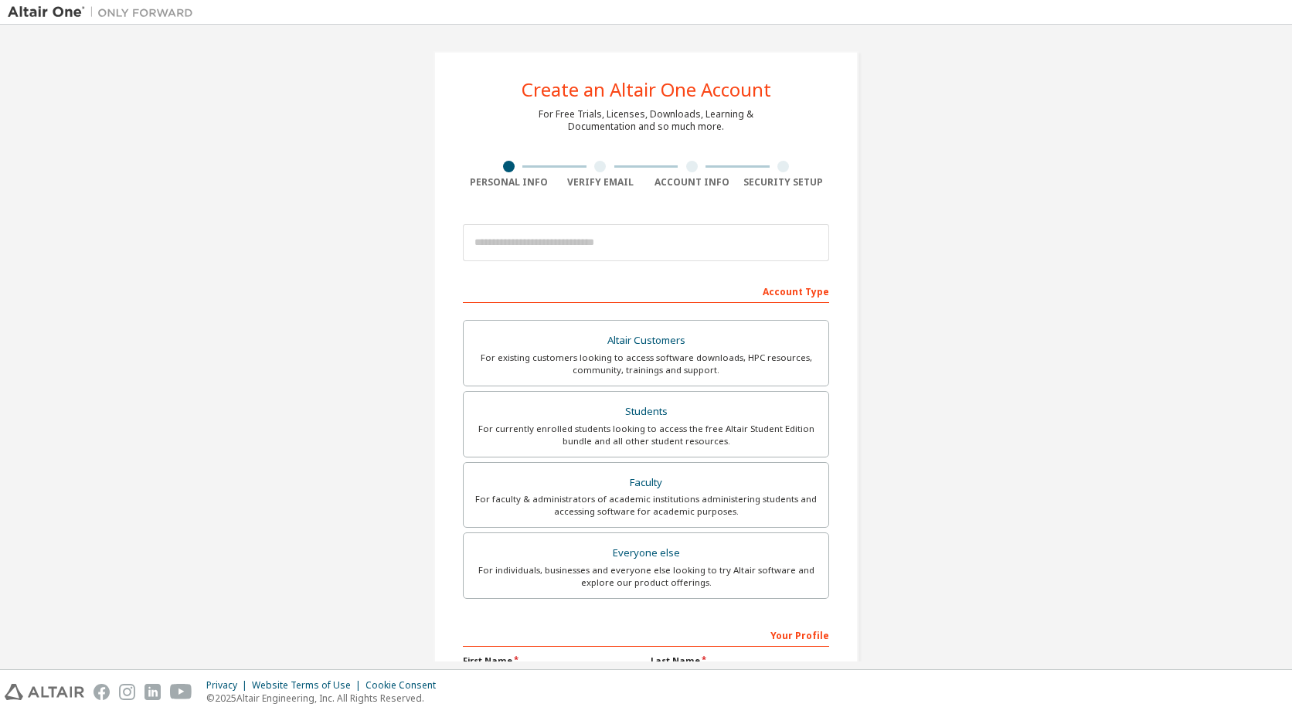  What do you see at coordinates (646, 90) in the screenshot?
I see `div: Create an Altair One Account` at bounding box center [646, 90].